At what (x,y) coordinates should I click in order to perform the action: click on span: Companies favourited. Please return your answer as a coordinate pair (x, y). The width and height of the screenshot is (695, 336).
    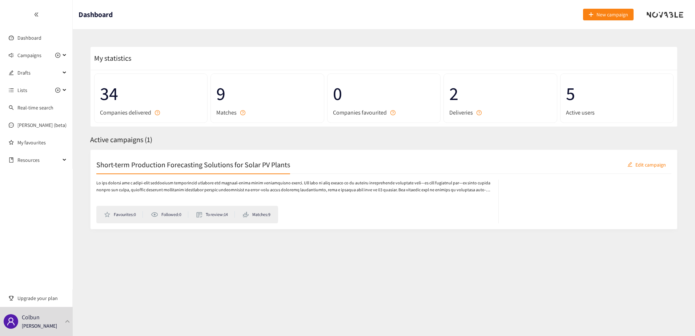
    Looking at the image, I should click on (360, 112).